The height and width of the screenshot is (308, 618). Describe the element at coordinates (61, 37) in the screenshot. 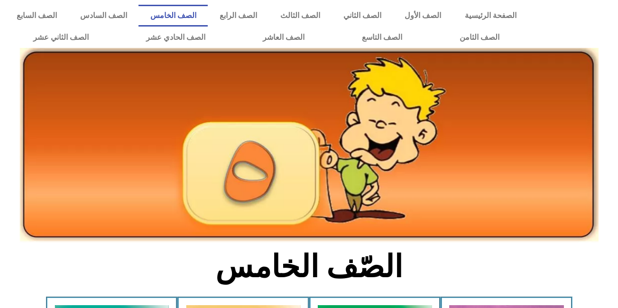

I see `a: الصف الثاني عشر` at that location.